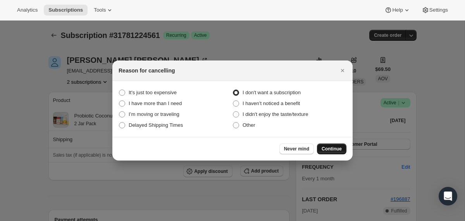  I want to click on span: Continue, so click(332, 149).